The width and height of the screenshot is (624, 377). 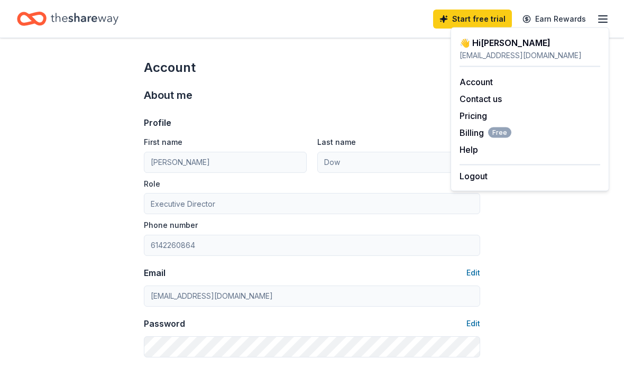 I want to click on label: Last name, so click(x=336, y=142).